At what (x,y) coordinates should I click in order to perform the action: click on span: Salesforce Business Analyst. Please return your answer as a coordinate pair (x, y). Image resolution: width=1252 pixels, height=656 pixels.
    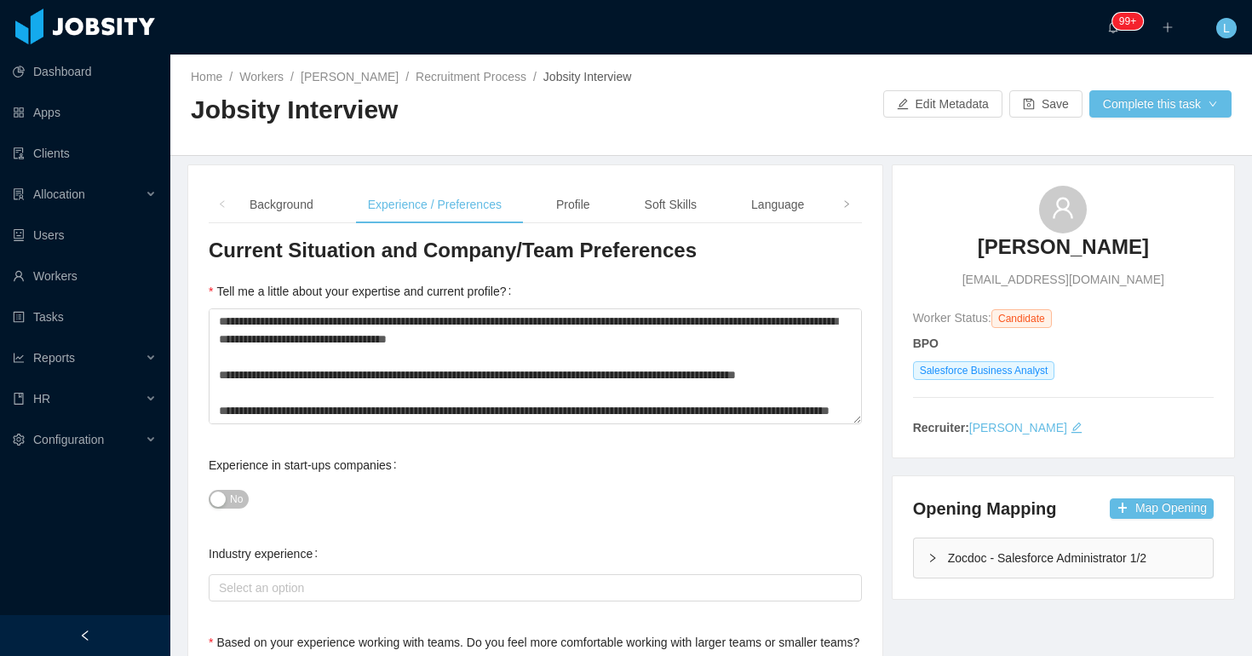
    Looking at the image, I should click on (984, 370).